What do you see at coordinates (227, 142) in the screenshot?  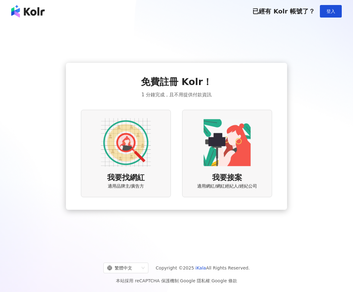 I see `img: KOL identity option` at bounding box center [227, 142].